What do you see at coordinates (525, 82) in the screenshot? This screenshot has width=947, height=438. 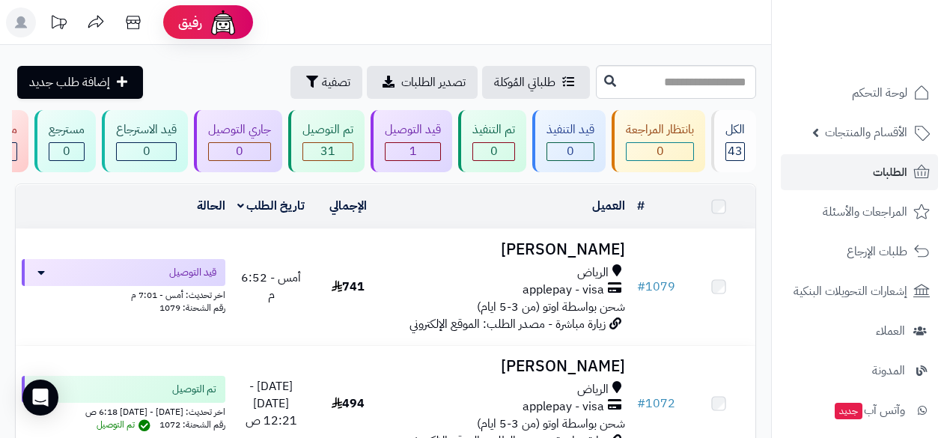 I see `span: طلباتي المُوكلة` at bounding box center [525, 82].